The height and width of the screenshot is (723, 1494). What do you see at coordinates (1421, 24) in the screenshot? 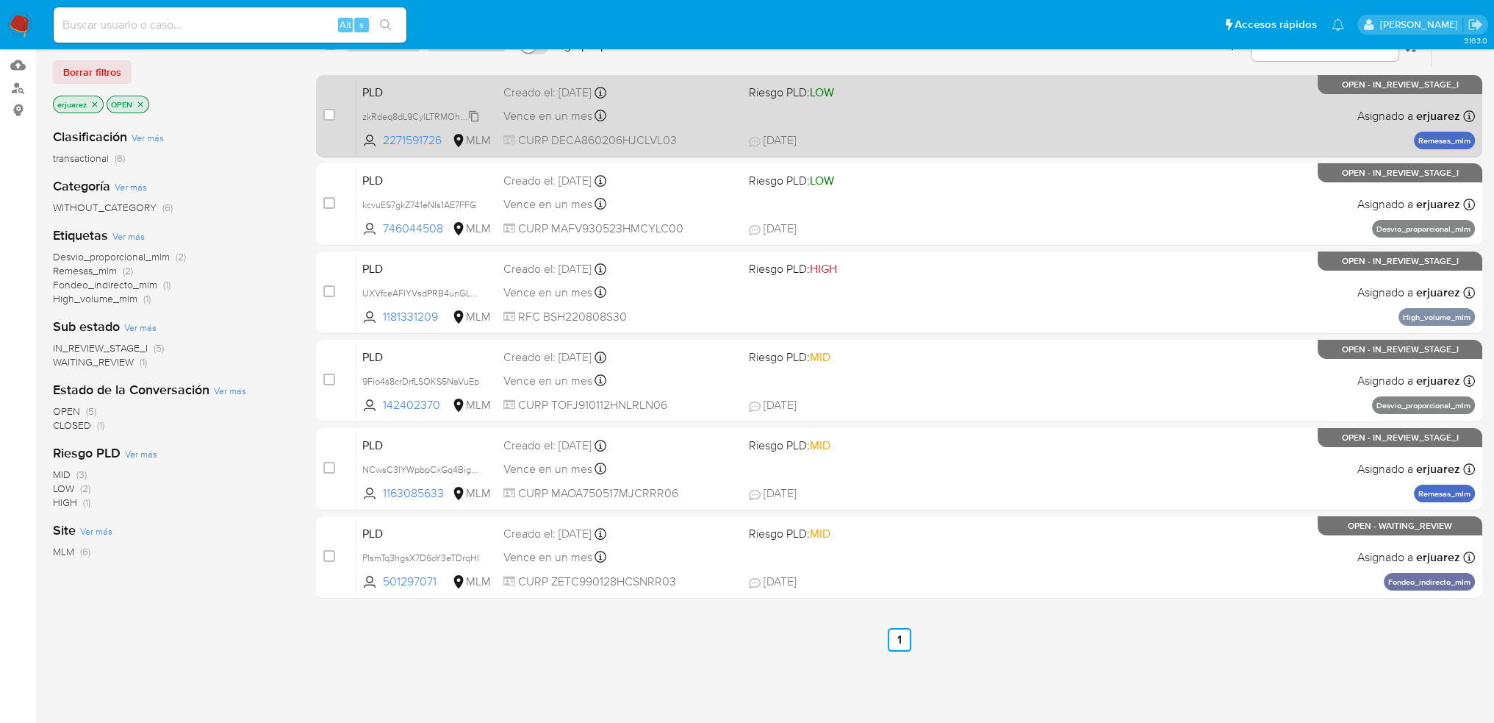
I see `p: erika.juarez@mercadolibre.com.mx` at bounding box center [1421, 24].